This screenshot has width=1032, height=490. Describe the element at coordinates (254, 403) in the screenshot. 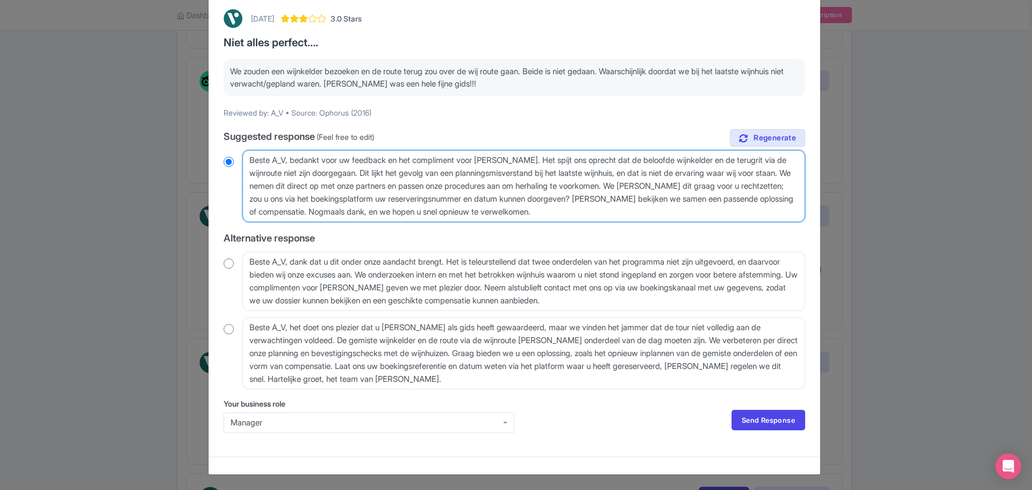

I see `span: Your business role` at that location.